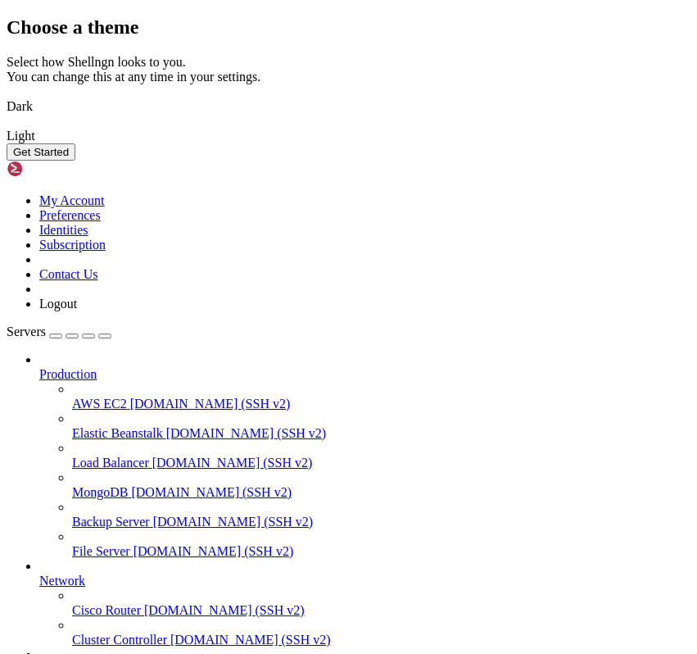 This screenshot has height=654, width=697. What do you see at coordinates (101, 551) in the screenshot?
I see `span: File Server` at bounding box center [101, 551].